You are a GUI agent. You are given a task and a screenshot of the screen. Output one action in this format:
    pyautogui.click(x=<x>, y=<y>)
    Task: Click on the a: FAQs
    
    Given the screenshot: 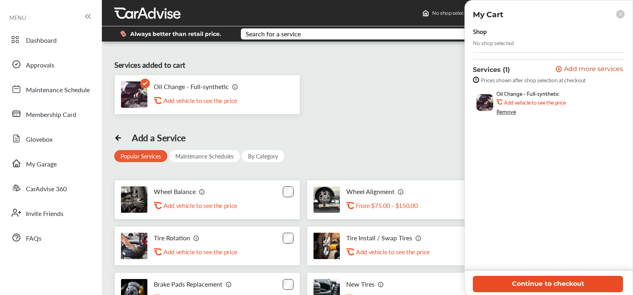 What is the action you would take?
    pyautogui.click(x=50, y=238)
    